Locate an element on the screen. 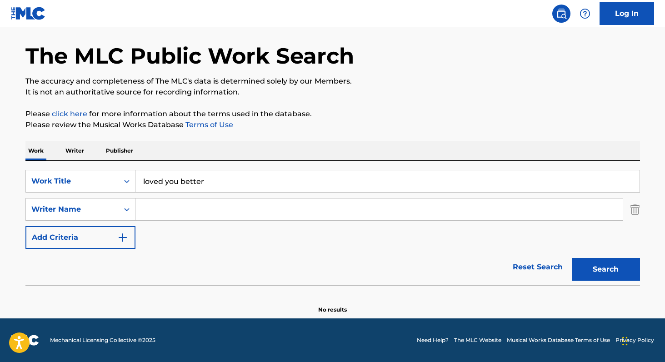 Image resolution: width=665 pixels, height=362 pixels. p: The accuracy and completeness of The MLC's data is determined solely by our Members. is located at coordinates (333, 81).